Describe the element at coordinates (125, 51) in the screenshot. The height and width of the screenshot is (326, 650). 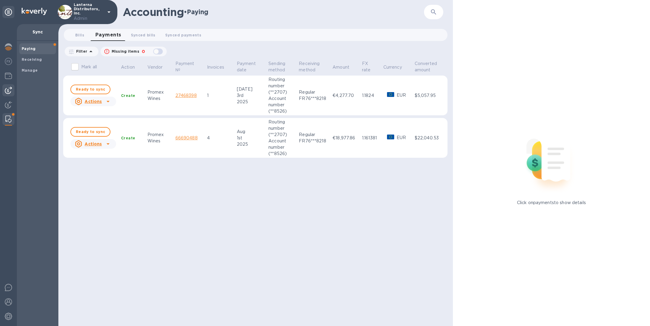
I see `p: Missing items` at that location.